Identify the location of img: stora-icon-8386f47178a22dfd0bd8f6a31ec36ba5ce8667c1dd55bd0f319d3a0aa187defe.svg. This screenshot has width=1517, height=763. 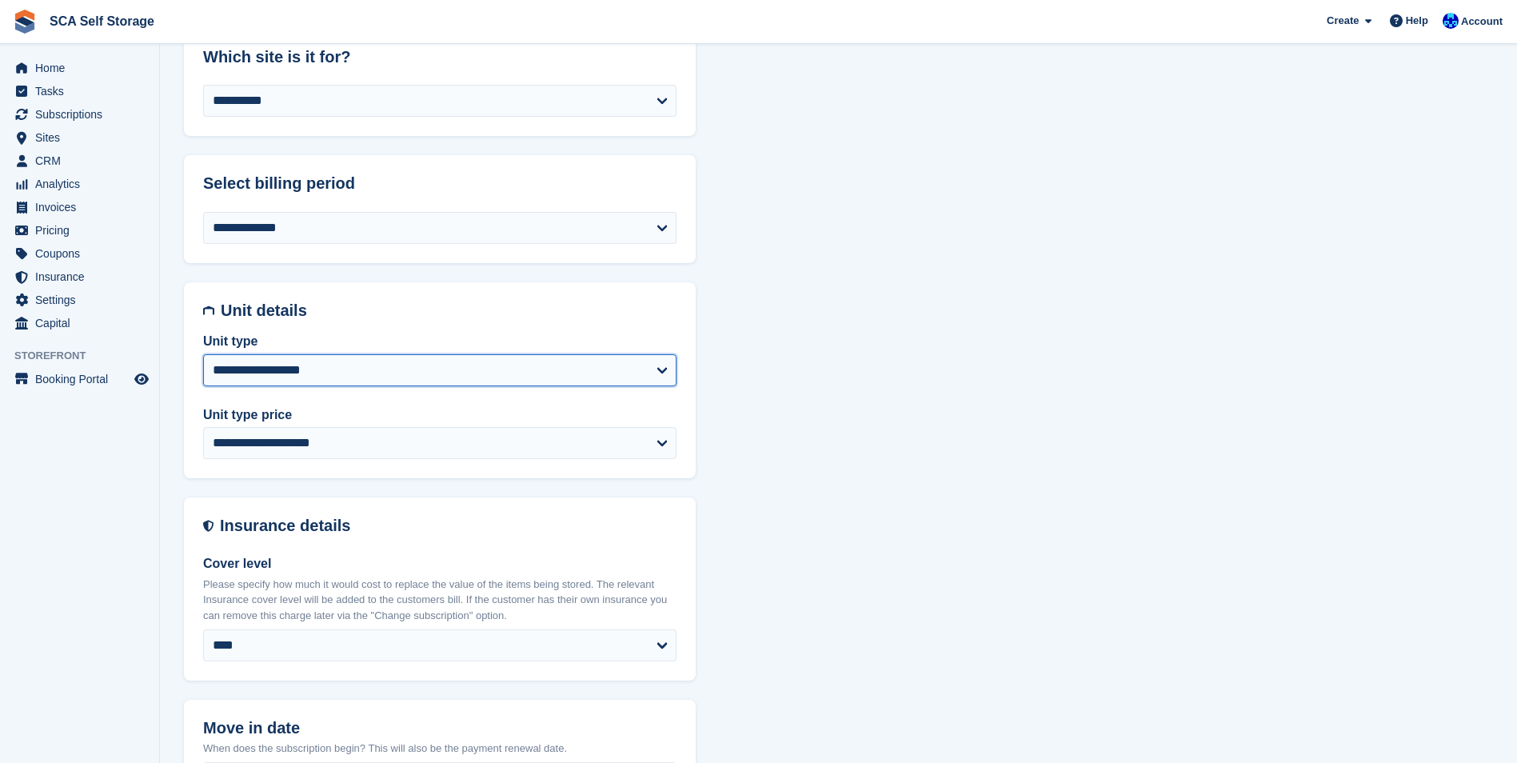
(25, 22).